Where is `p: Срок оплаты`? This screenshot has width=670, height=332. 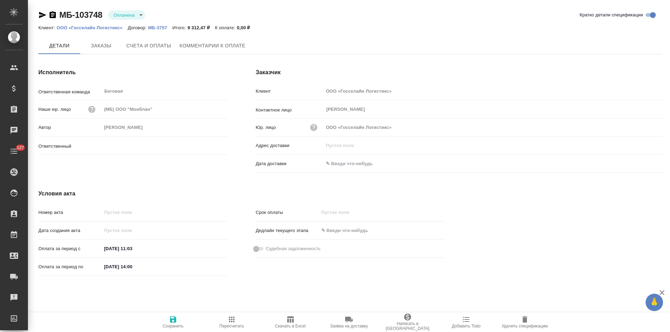
p: Срок оплаты is located at coordinates (287, 213).